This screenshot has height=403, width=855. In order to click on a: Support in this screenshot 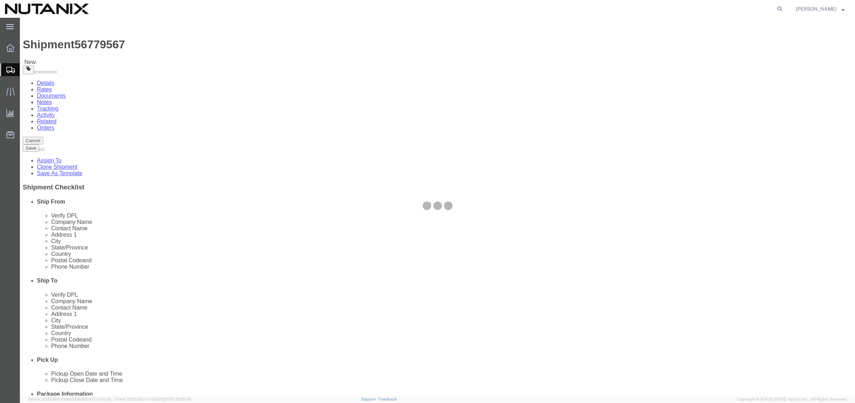, I will do `click(370, 399)`.